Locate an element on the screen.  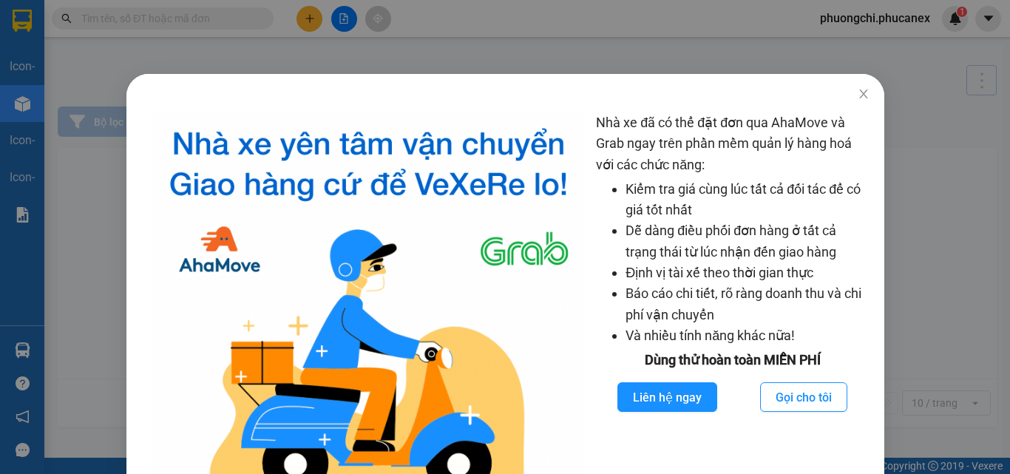
span: close is located at coordinates (862, 94).